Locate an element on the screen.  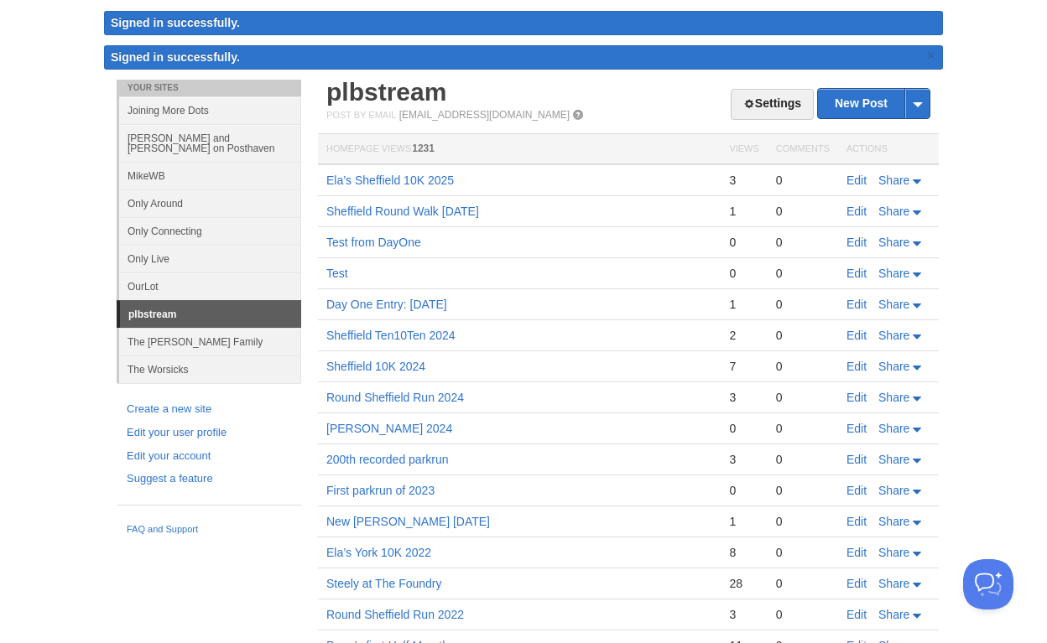
a: Ela’s Sheffield 10K 2025 is located at coordinates (390, 180).